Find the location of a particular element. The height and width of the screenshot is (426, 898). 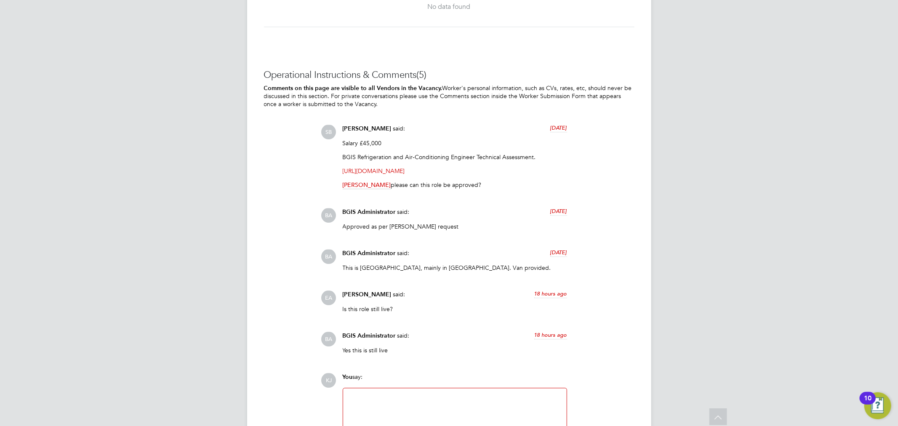

button: Open Resource Center, 10 new notifications is located at coordinates (878, 406).